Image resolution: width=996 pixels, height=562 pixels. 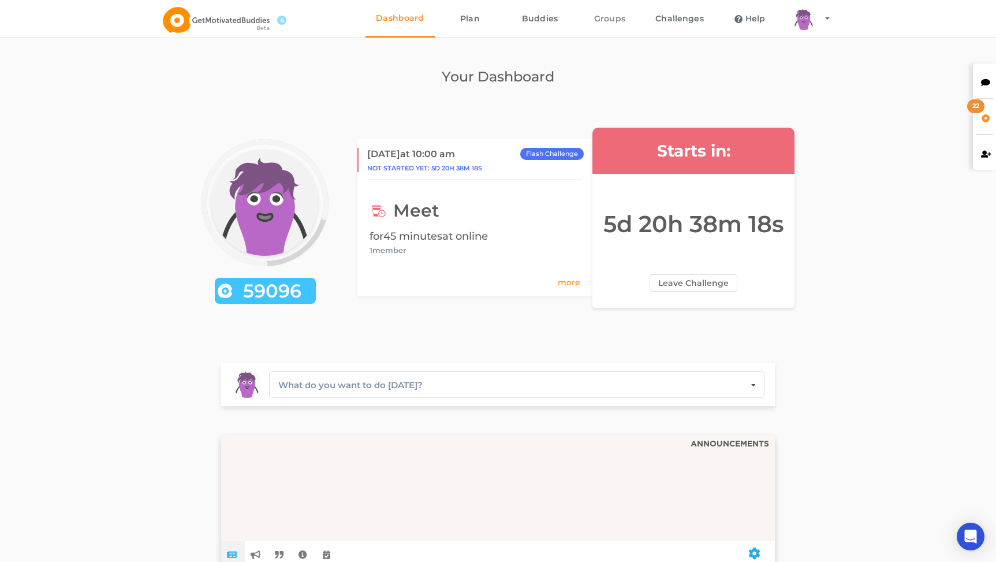 I want to click on div: Starts in:, so click(x=693, y=151).